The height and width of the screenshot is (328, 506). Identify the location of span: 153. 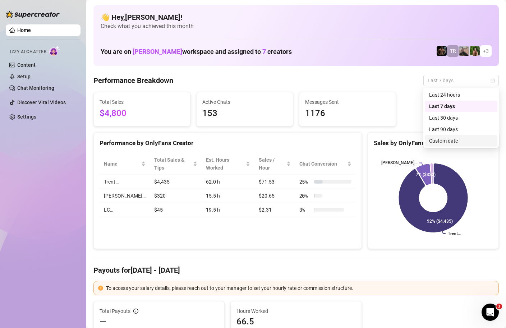
(245, 113).